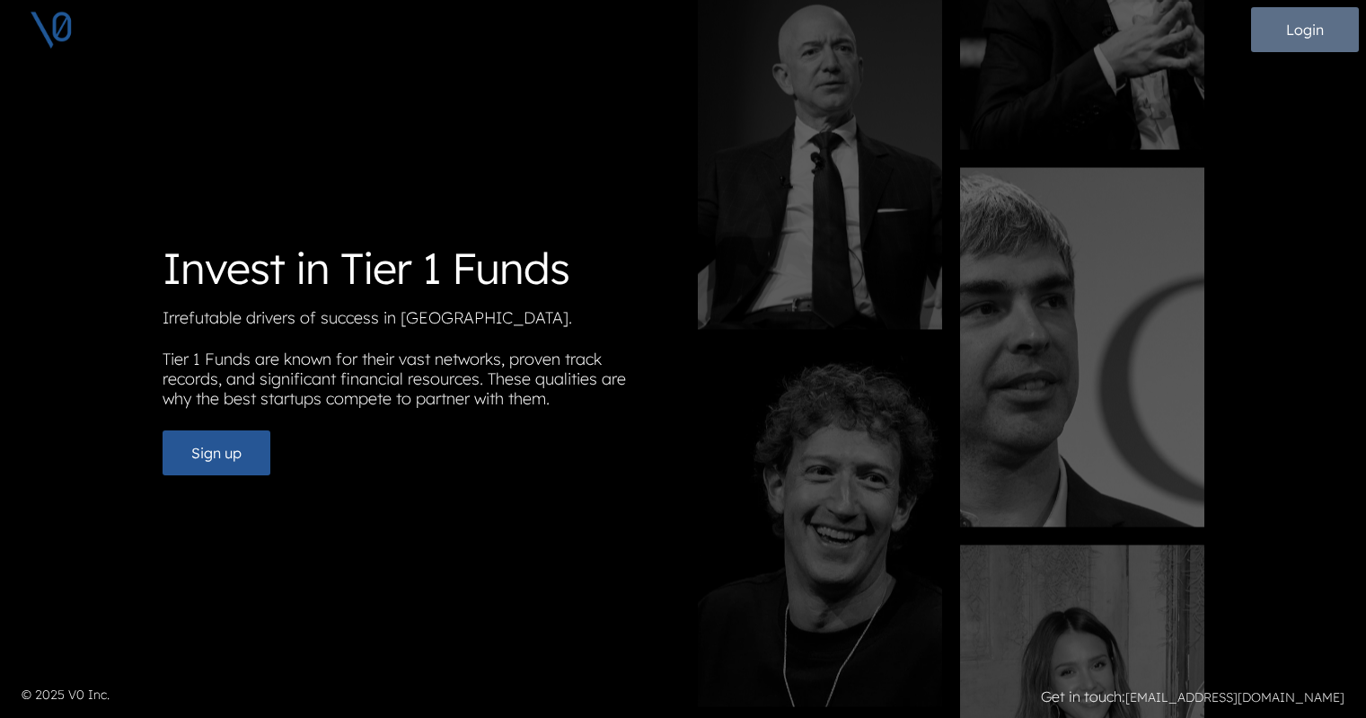 The image size is (1366, 718). What do you see at coordinates (51, 30) in the screenshot?
I see `img: V0 logo` at bounding box center [51, 30].